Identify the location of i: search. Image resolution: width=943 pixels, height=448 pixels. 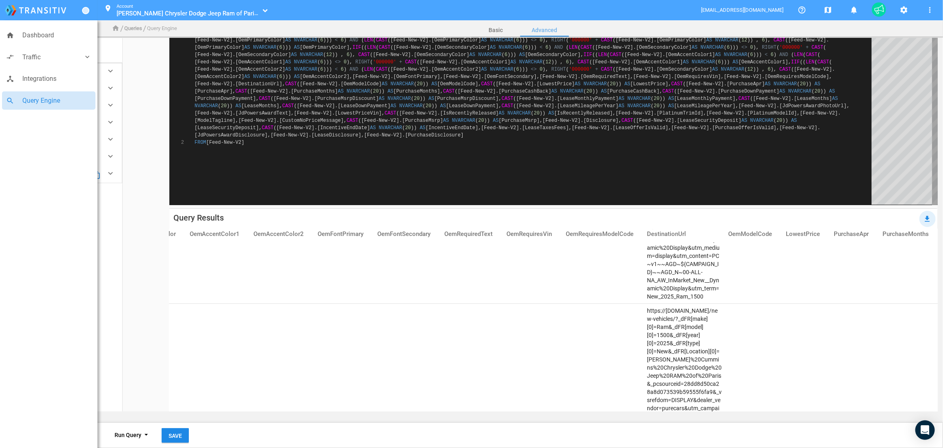
(10, 101).